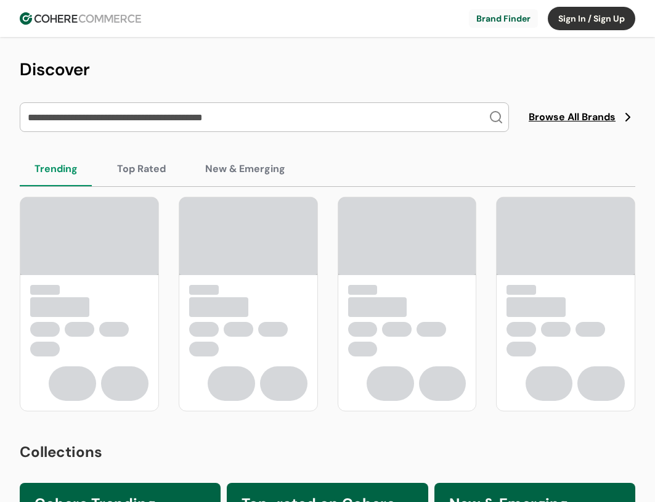  What do you see at coordinates (245, 169) in the screenshot?
I see `button: New & Emerging` at bounding box center [245, 169].